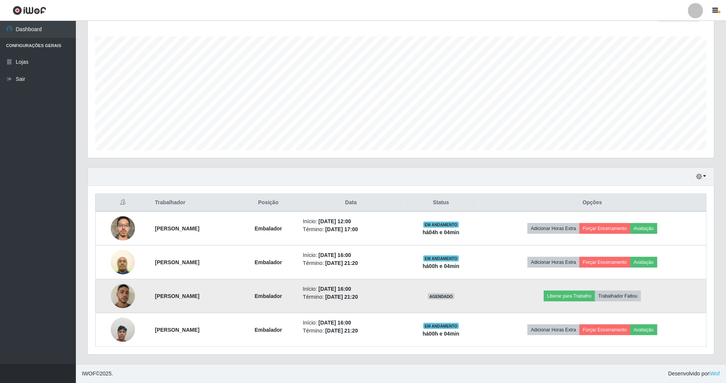  Describe the element at coordinates (592, 203) in the screenshot. I see `th: Opções` at that location.